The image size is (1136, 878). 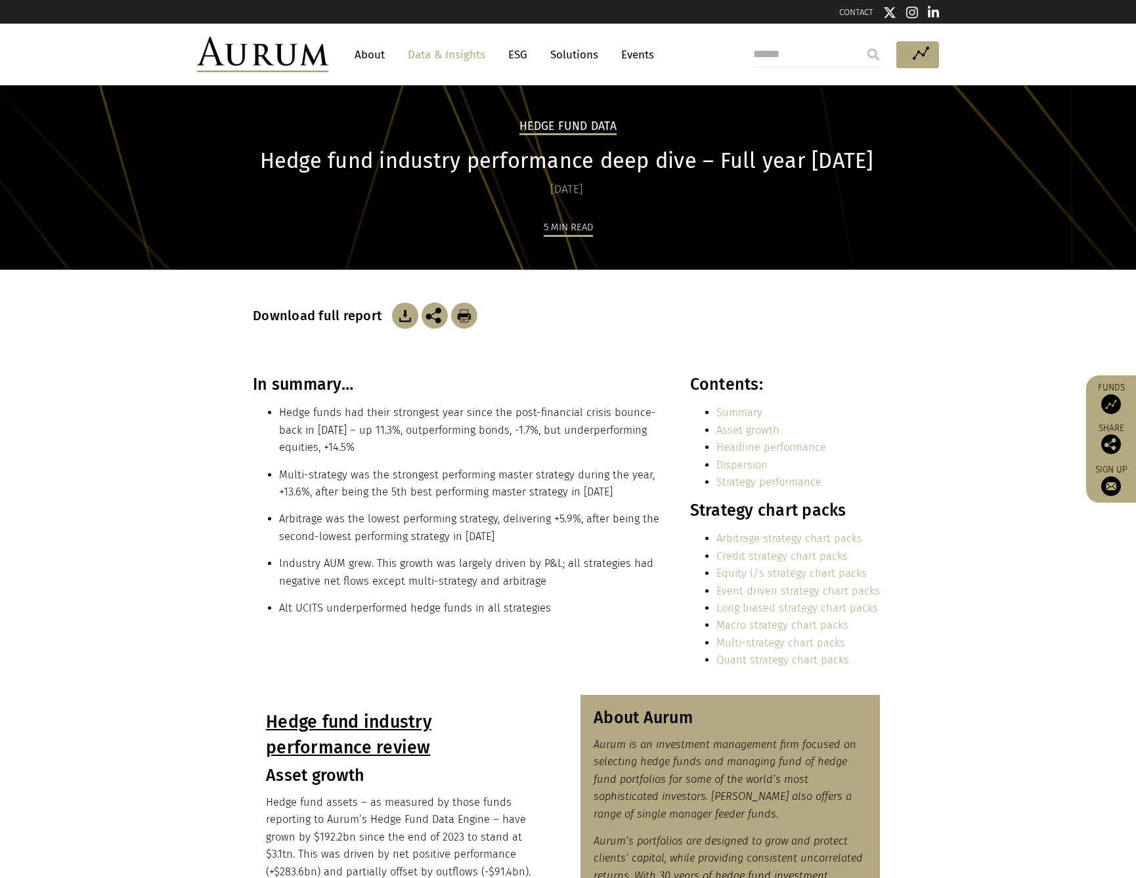 What do you see at coordinates (782, 660) in the screenshot?
I see `a: Quant strategy chart packs` at bounding box center [782, 660].